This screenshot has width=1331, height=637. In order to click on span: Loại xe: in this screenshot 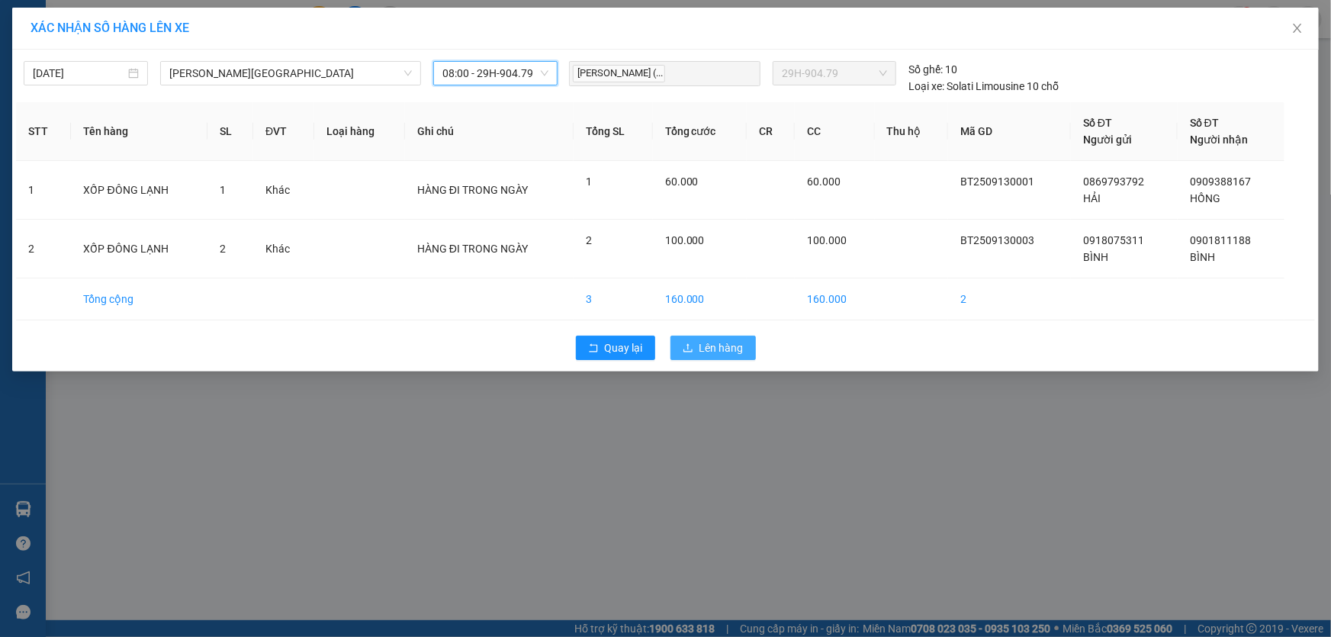, I will do `click(926, 86)`.